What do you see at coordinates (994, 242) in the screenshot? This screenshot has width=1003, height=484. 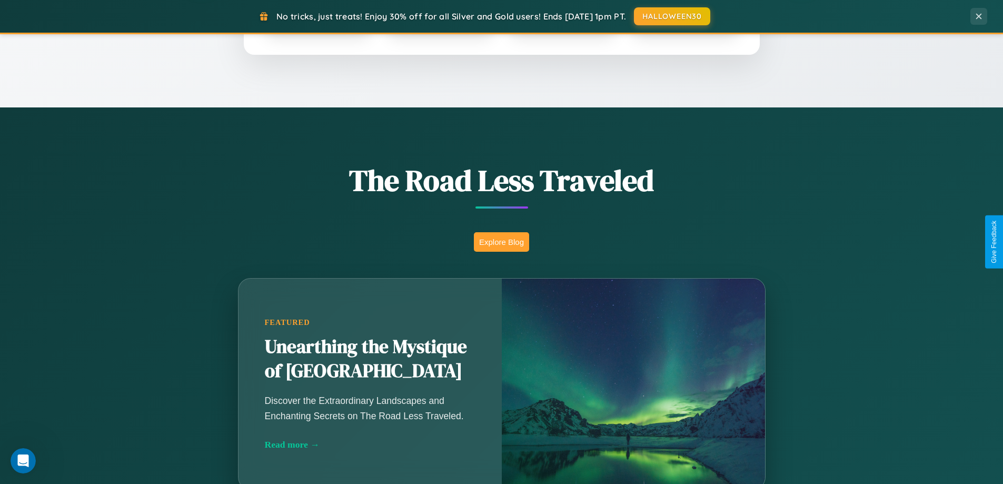 I see `div: Give Feedback` at bounding box center [994, 242].